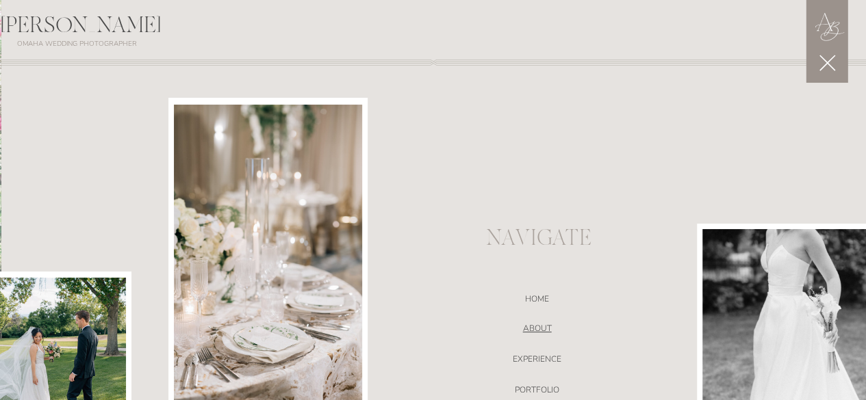 The width and height of the screenshot is (866, 400). What do you see at coordinates (537, 361) in the screenshot?
I see `a: EXPERIENCE` at bounding box center [537, 361].